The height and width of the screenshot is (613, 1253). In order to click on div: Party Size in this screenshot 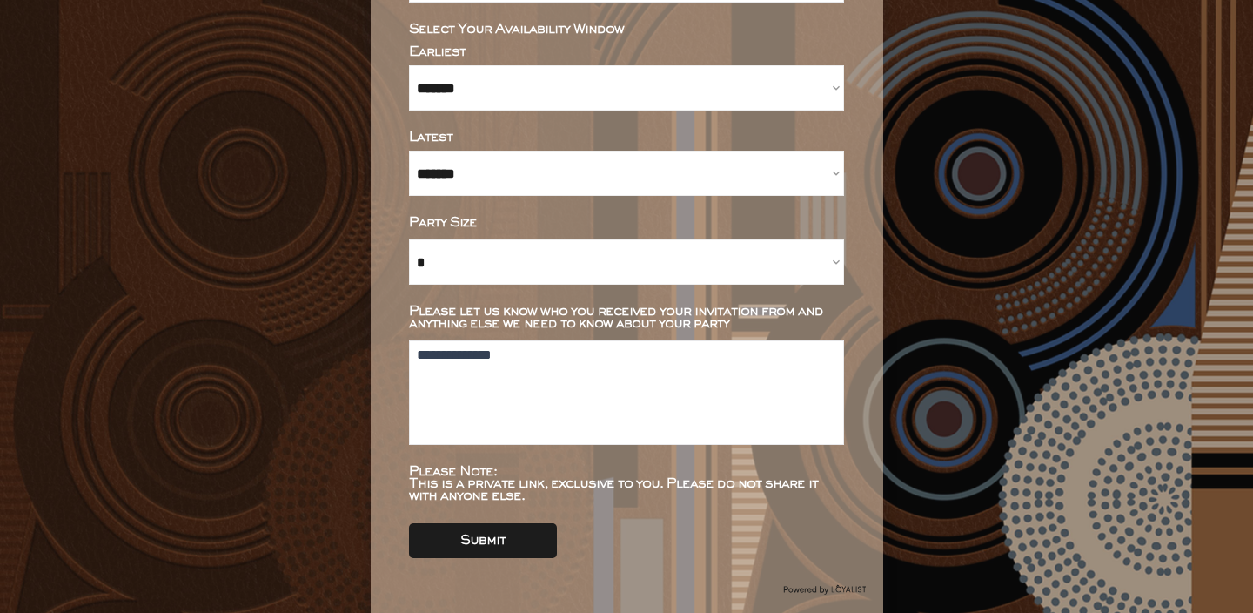, I will do `click(627, 223)`.